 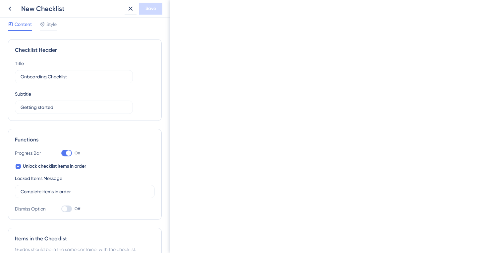 What do you see at coordinates (151, 9) in the screenshot?
I see `button: Save` at bounding box center [151, 9].